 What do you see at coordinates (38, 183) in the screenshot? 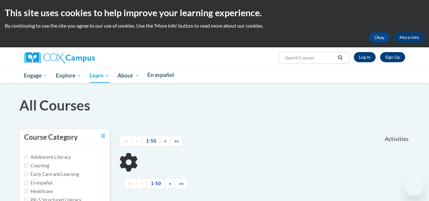
I see `label: En español` at bounding box center [38, 183].